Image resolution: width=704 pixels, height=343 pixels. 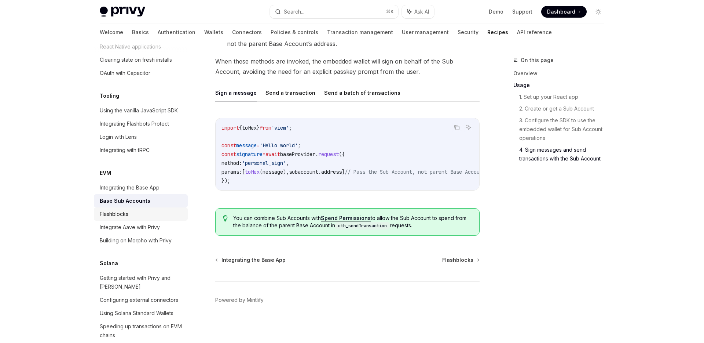 I want to click on a: Integrate Aave with Privy, so click(x=141, y=227).